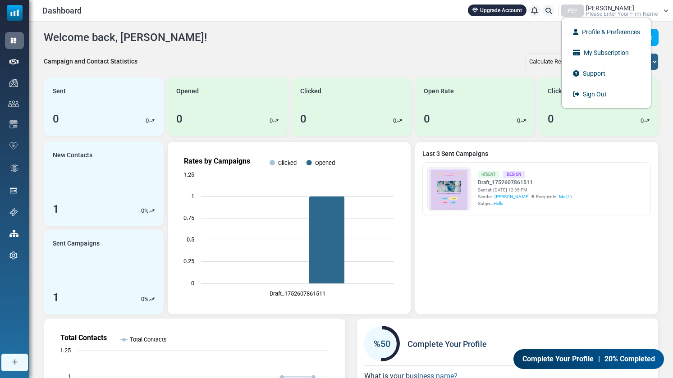  I want to click on img: support-icon.svg, so click(14, 212).